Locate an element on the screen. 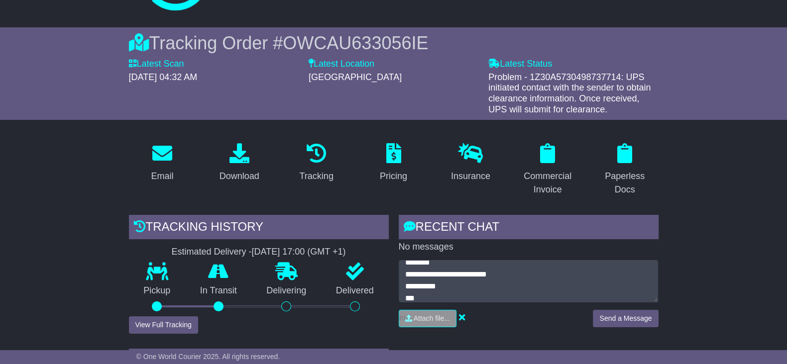 This screenshot has height=364, width=787. div: Commercial Invoice is located at coordinates (548, 183).